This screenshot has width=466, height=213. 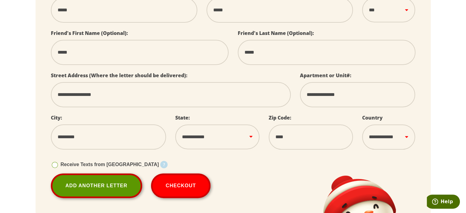 I want to click on label: City:, so click(x=56, y=118).